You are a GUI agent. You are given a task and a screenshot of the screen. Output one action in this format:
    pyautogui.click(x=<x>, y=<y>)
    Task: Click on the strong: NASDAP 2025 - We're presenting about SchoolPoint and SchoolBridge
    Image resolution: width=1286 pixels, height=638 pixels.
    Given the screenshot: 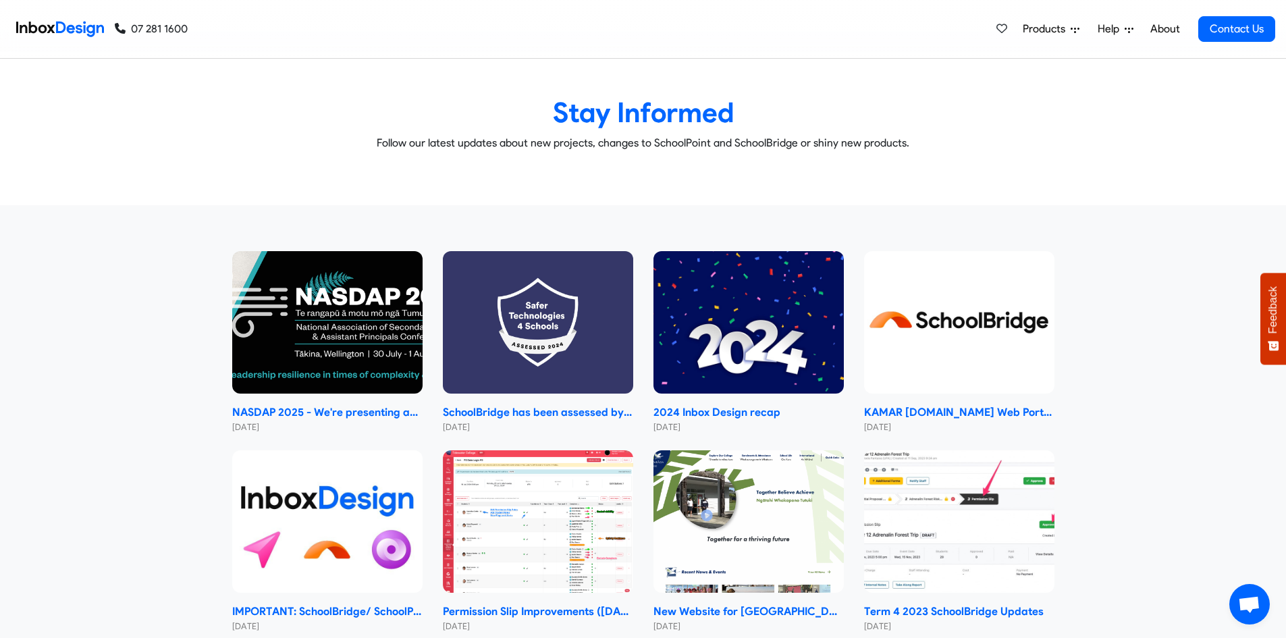 What is the action you would take?
    pyautogui.click(x=328, y=413)
    